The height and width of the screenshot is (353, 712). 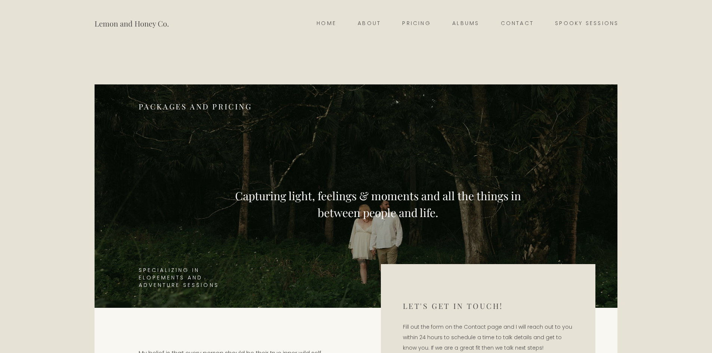 What do you see at coordinates (169, 270) in the screenshot?
I see `span: specializing in` at bounding box center [169, 270].